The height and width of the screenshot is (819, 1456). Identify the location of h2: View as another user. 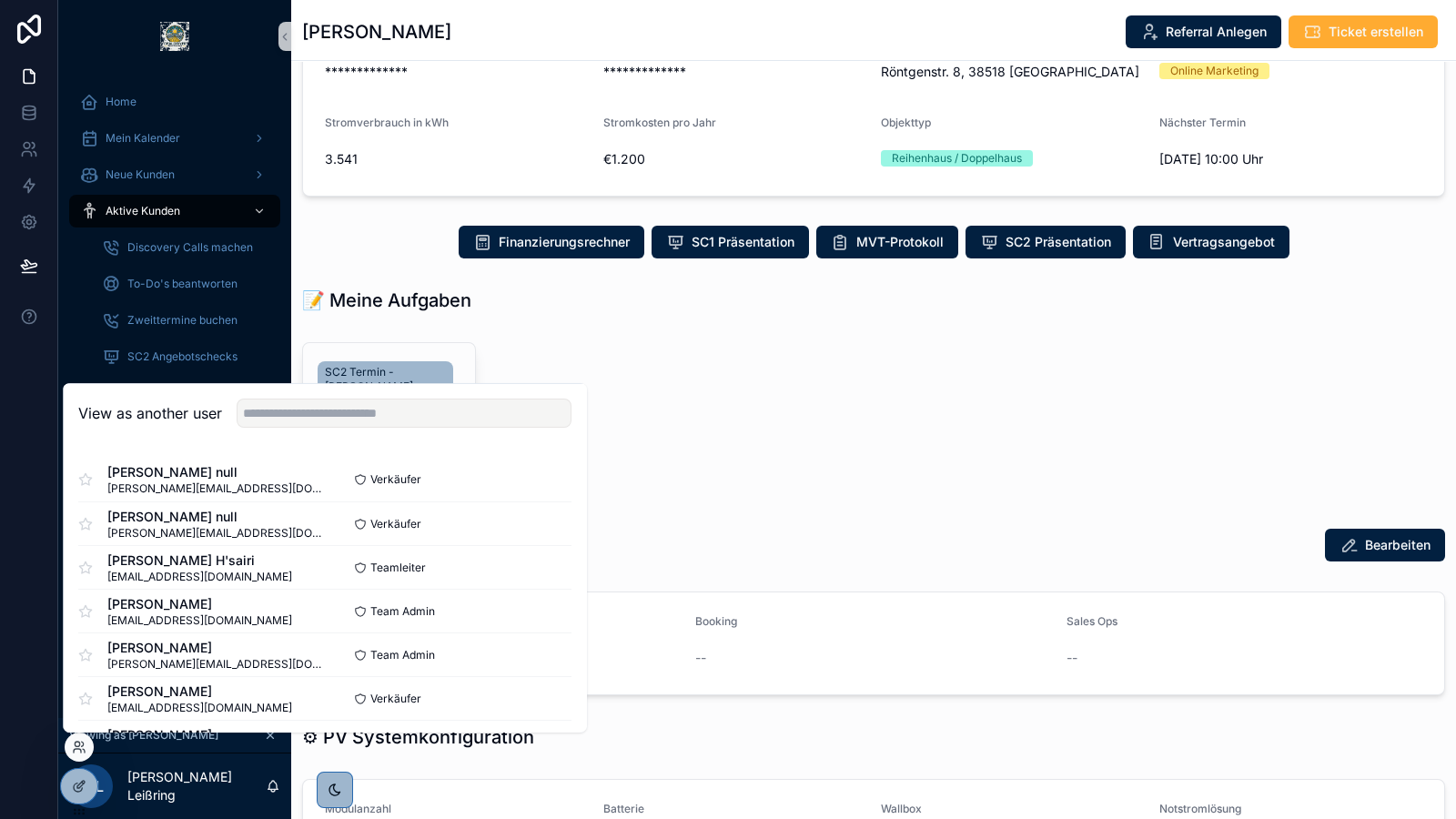
(150, 413).